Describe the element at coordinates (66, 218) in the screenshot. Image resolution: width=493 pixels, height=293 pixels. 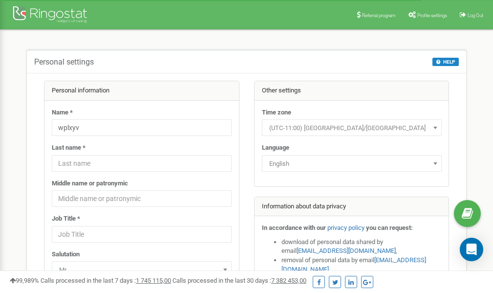
I see `label: Job Title *` at that location.